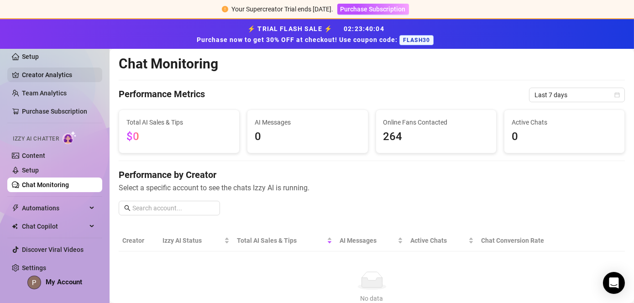  Describe the element at coordinates (577, 95) in the screenshot. I see `span: Last 7 days` at that location.